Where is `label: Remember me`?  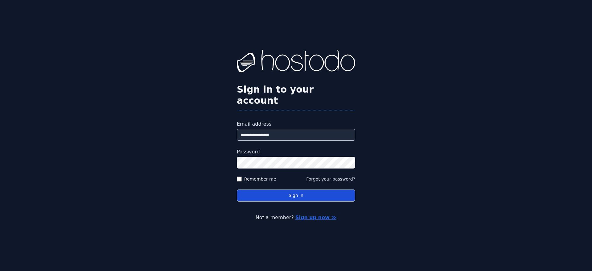 label: Remember me is located at coordinates (260, 179).